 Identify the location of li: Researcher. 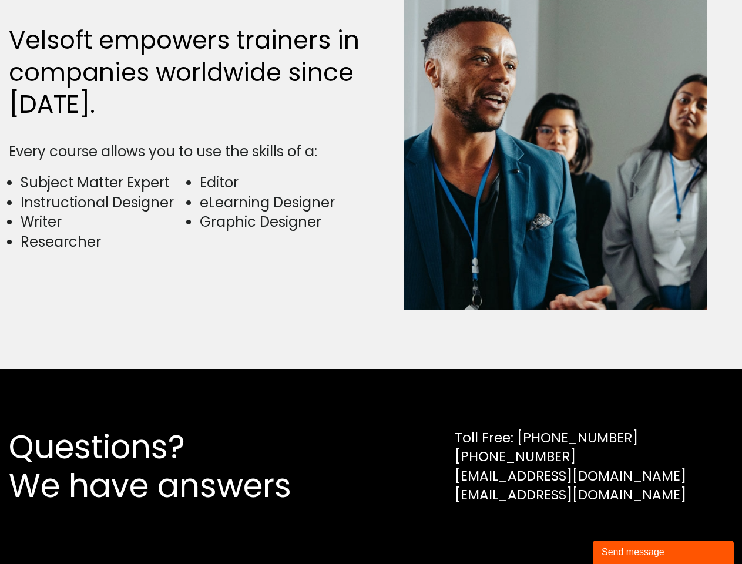
(103, 242).